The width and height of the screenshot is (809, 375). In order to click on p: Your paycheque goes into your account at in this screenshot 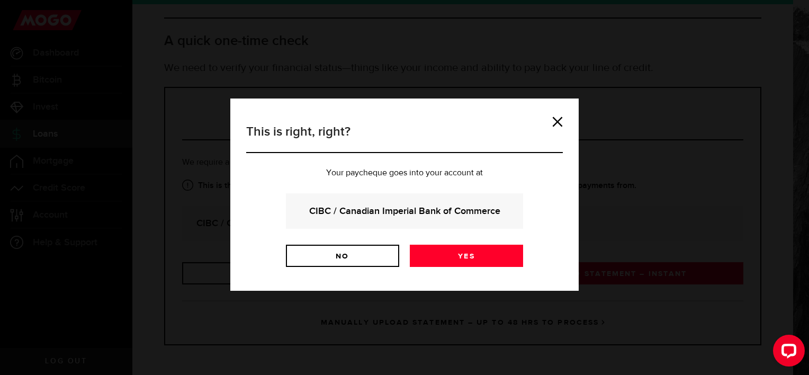, I will do `click(404, 173)`.